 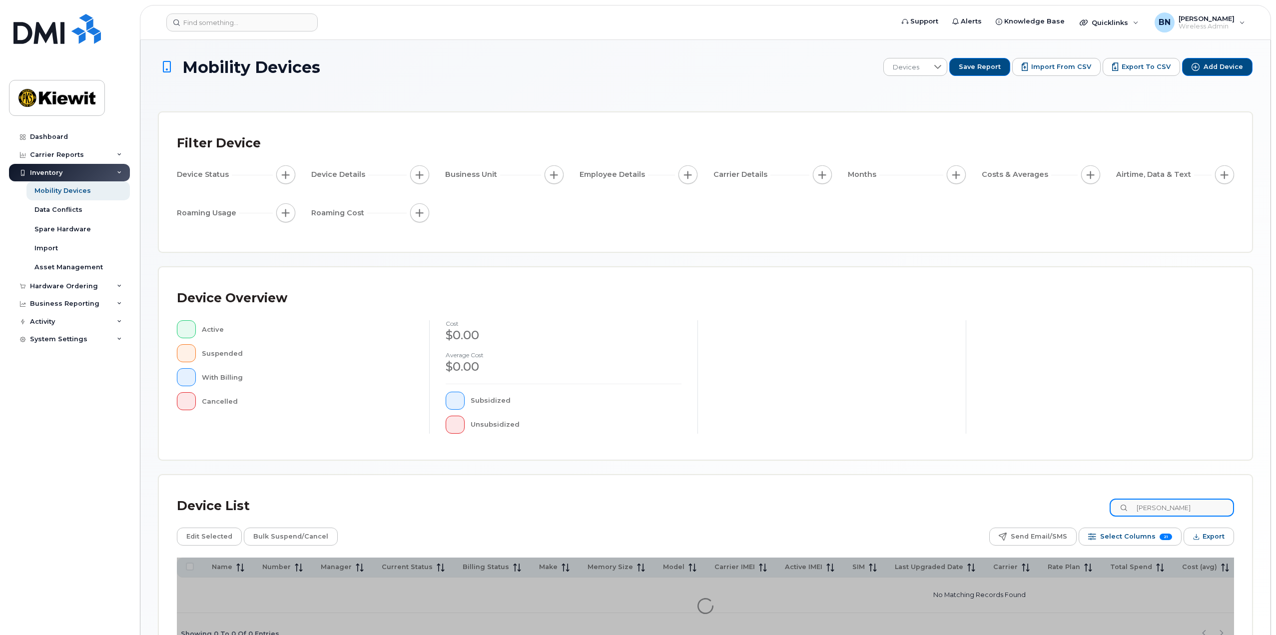 What do you see at coordinates (219, 143) in the screenshot?
I see `div: Filter Device` at bounding box center [219, 143].